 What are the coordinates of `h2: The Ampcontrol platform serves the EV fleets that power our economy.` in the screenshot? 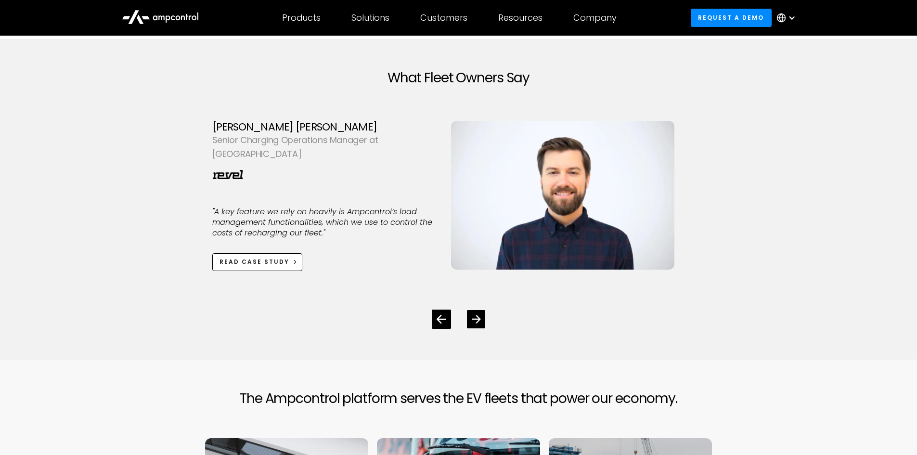 It's located at (458, 399).